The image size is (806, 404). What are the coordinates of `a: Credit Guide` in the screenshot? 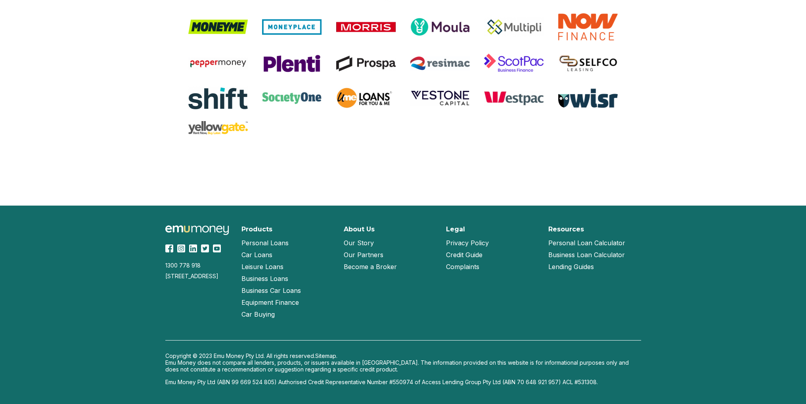 It's located at (464, 255).